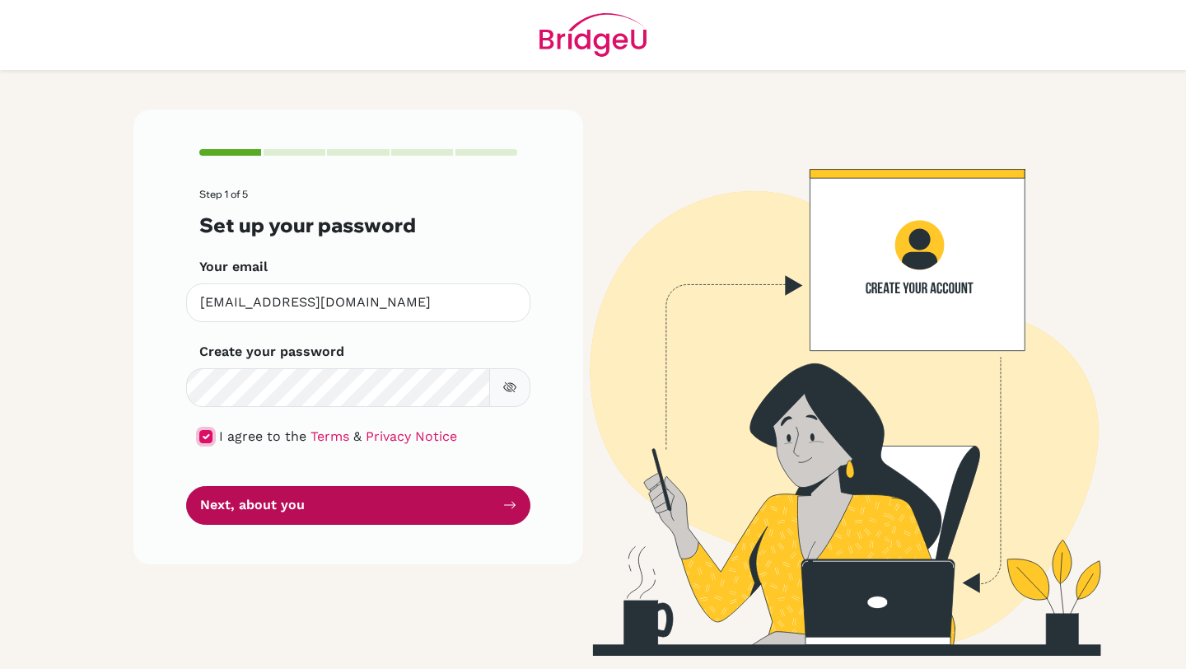  What do you see at coordinates (272, 352) in the screenshot?
I see `label: Create your password` at bounding box center [272, 352].